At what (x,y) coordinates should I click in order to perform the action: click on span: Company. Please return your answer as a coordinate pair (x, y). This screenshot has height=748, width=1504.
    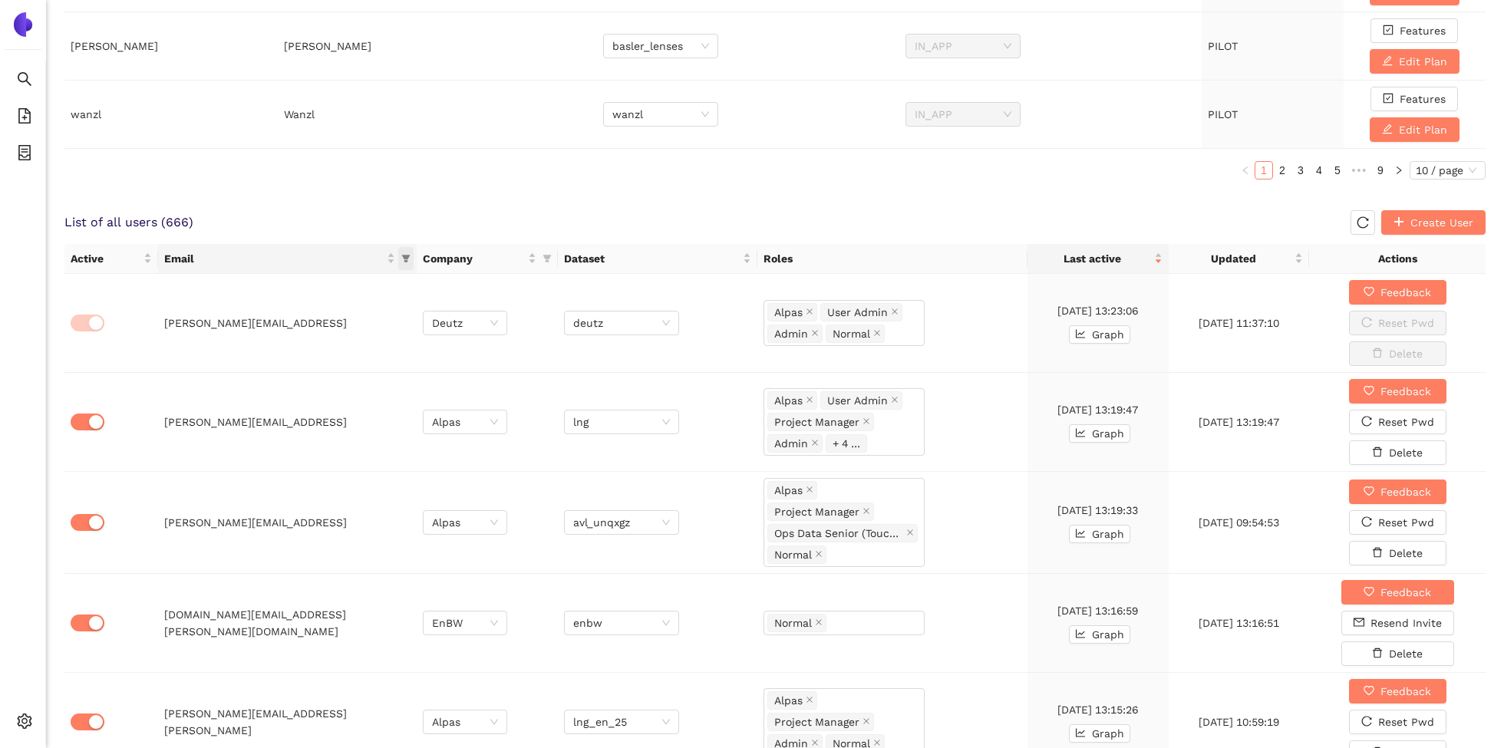
    Looking at the image, I should click on (474, 259).